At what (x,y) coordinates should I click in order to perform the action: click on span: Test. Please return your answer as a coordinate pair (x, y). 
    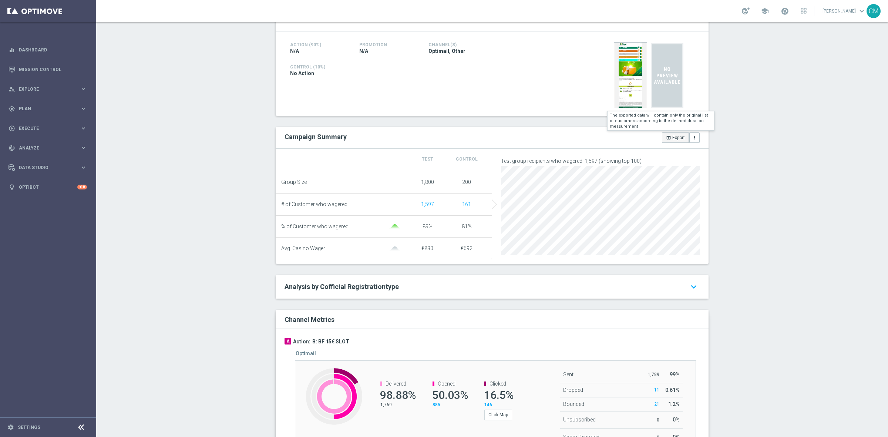
    Looking at the image, I should click on (427, 159).